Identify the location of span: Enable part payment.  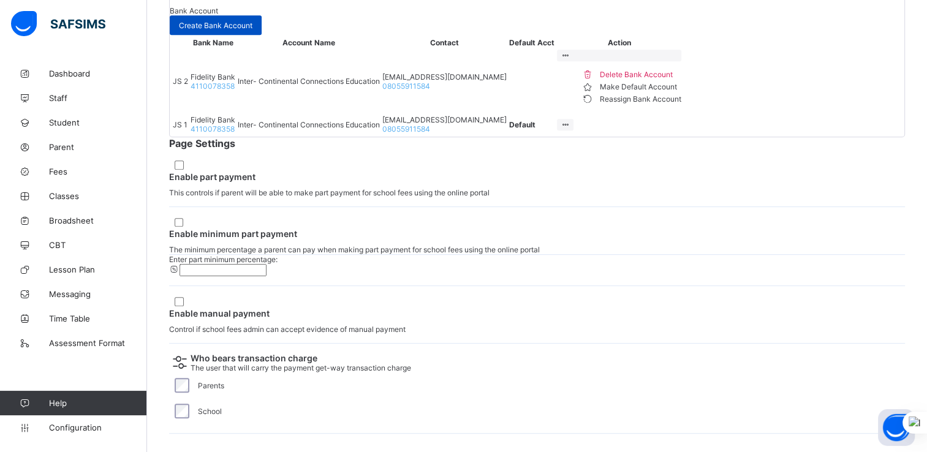
(537, 177).